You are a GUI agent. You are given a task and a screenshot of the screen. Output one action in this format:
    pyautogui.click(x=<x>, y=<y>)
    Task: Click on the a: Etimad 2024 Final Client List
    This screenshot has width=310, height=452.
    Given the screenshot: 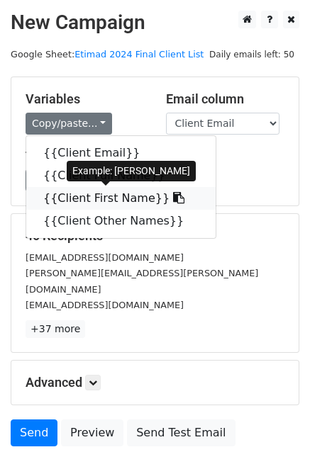 What is the action you would take?
    pyautogui.click(x=139, y=54)
    